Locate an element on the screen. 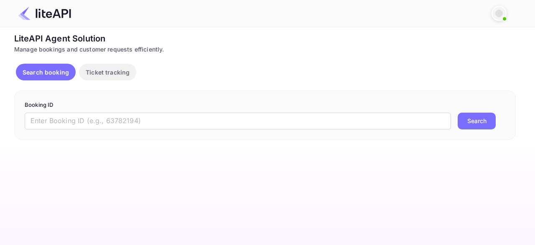 The height and width of the screenshot is (245, 535). button: Search is located at coordinates (476, 121).